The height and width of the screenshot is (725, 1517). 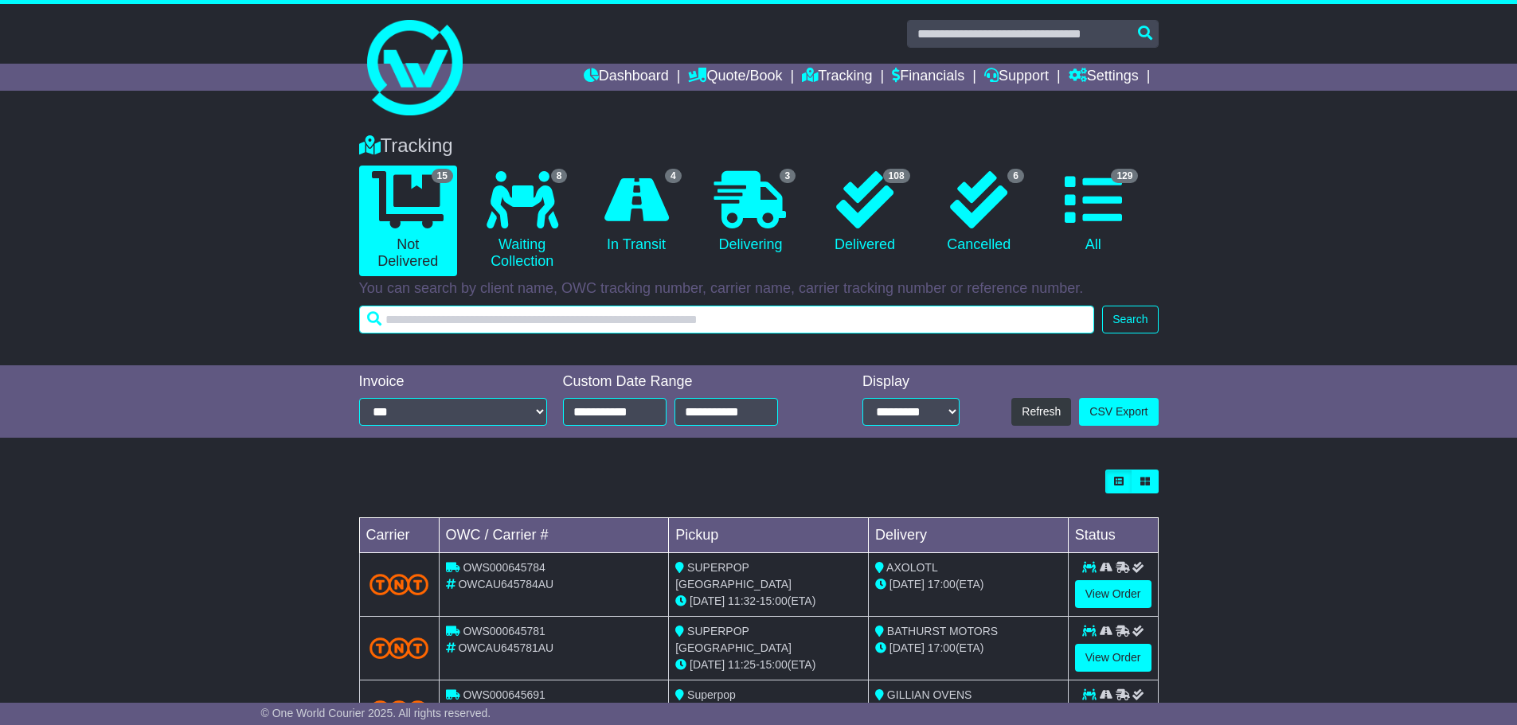 What do you see at coordinates (741, 601) in the screenshot?
I see `span: 11:32` at bounding box center [741, 601].